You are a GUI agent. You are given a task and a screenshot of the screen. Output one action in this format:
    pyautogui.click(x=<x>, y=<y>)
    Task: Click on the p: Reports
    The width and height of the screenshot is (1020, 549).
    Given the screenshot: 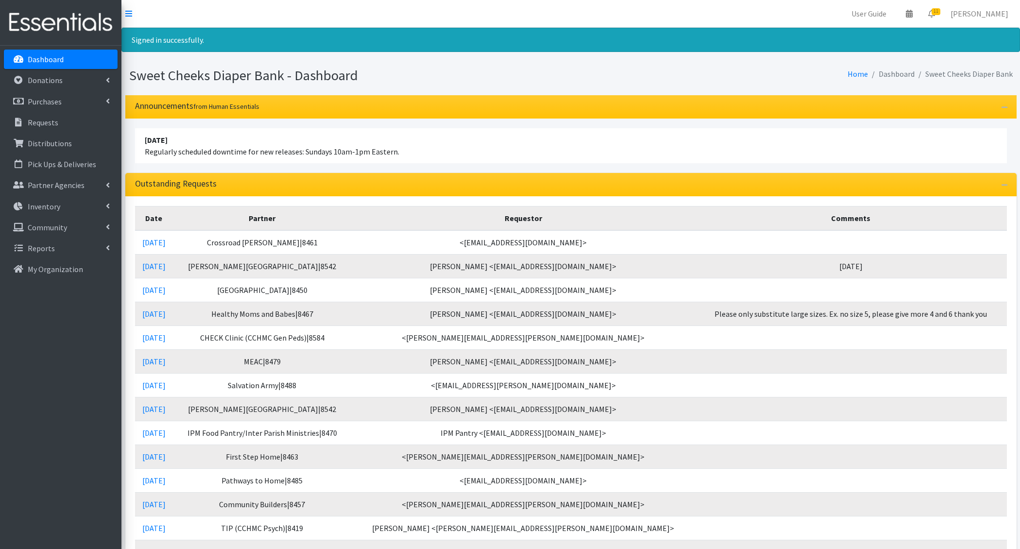 What is the action you would take?
    pyautogui.click(x=41, y=248)
    